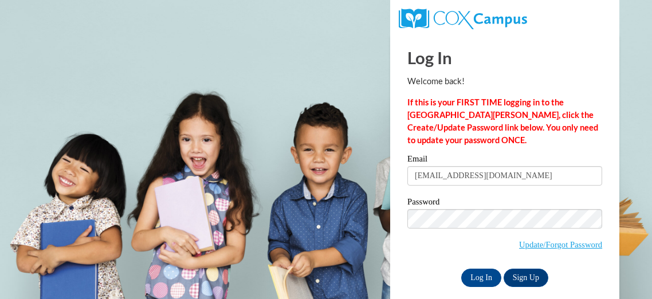 The image size is (652, 299). Describe the element at coordinates (560, 245) in the screenshot. I see `a: Update/Forgot Password` at that location.